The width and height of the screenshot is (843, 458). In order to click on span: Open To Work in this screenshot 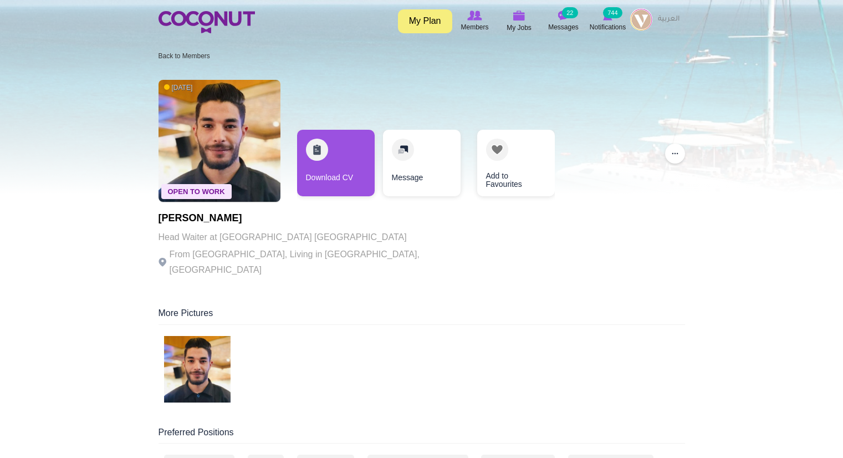, I will do `click(196, 191)`.